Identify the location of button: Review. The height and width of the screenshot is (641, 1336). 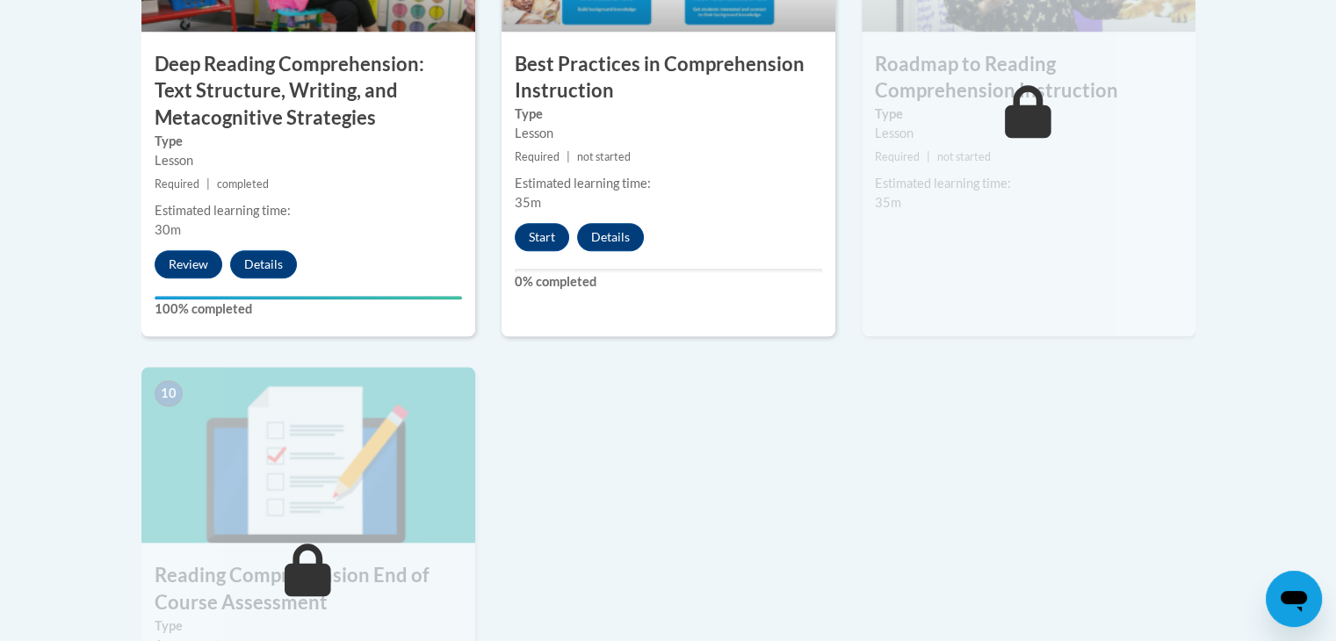
(188, 264).